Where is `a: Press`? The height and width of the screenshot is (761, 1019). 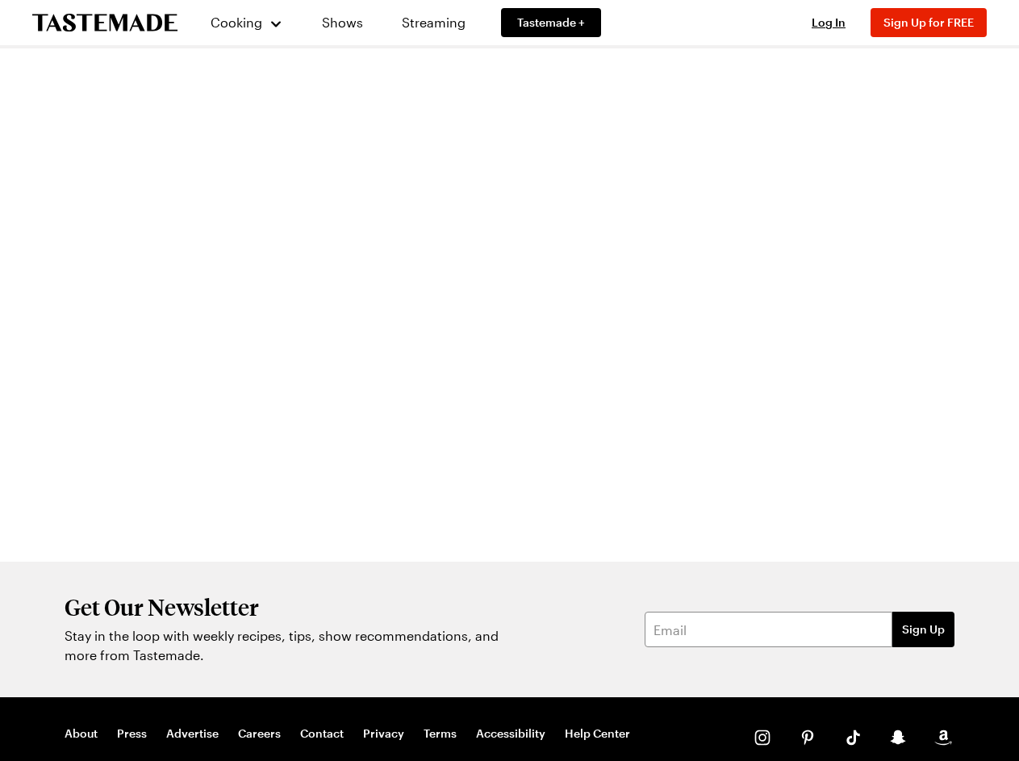
a: Press is located at coordinates (131, 733).